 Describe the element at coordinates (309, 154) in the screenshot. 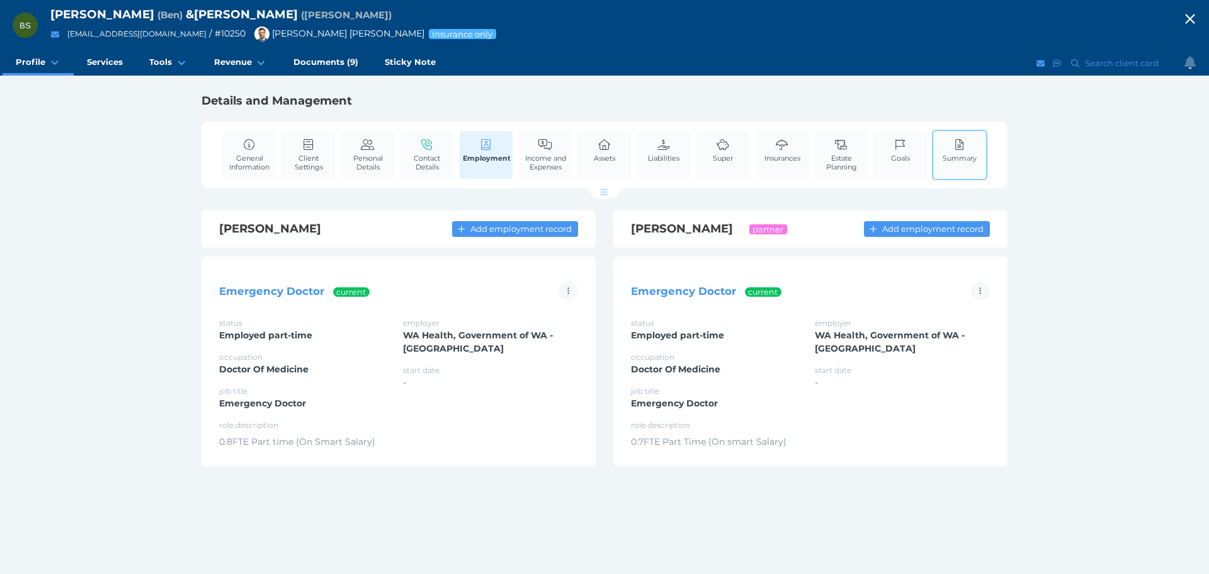

I see `a: Client Settings` at that location.